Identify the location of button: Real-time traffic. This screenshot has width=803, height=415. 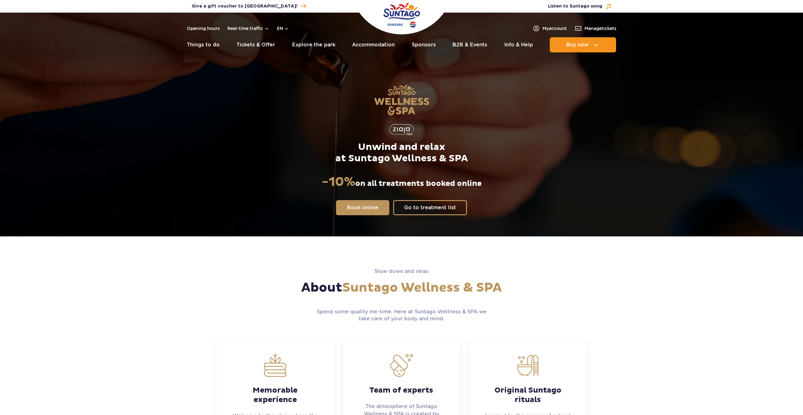
(248, 28).